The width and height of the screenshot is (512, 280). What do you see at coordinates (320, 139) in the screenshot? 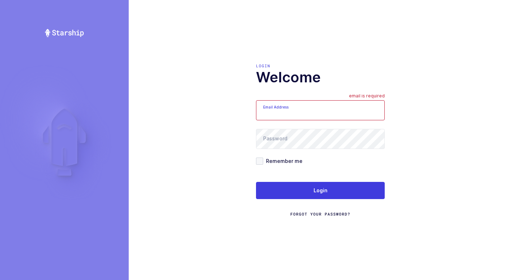
I see `input: Password` at bounding box center [320, 139].